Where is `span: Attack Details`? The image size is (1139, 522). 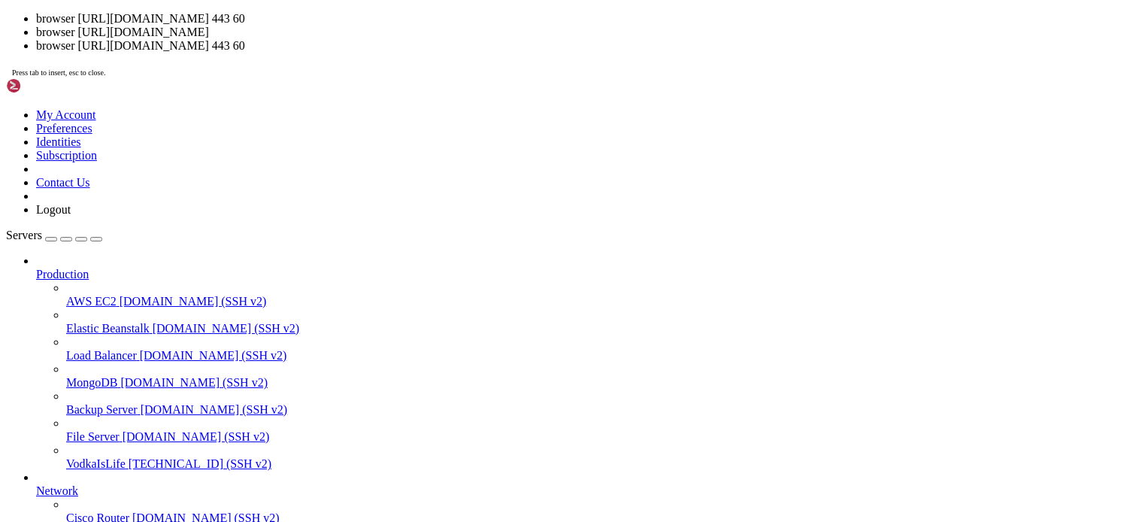
span: Attack Details is located at coordinates (54, 38).